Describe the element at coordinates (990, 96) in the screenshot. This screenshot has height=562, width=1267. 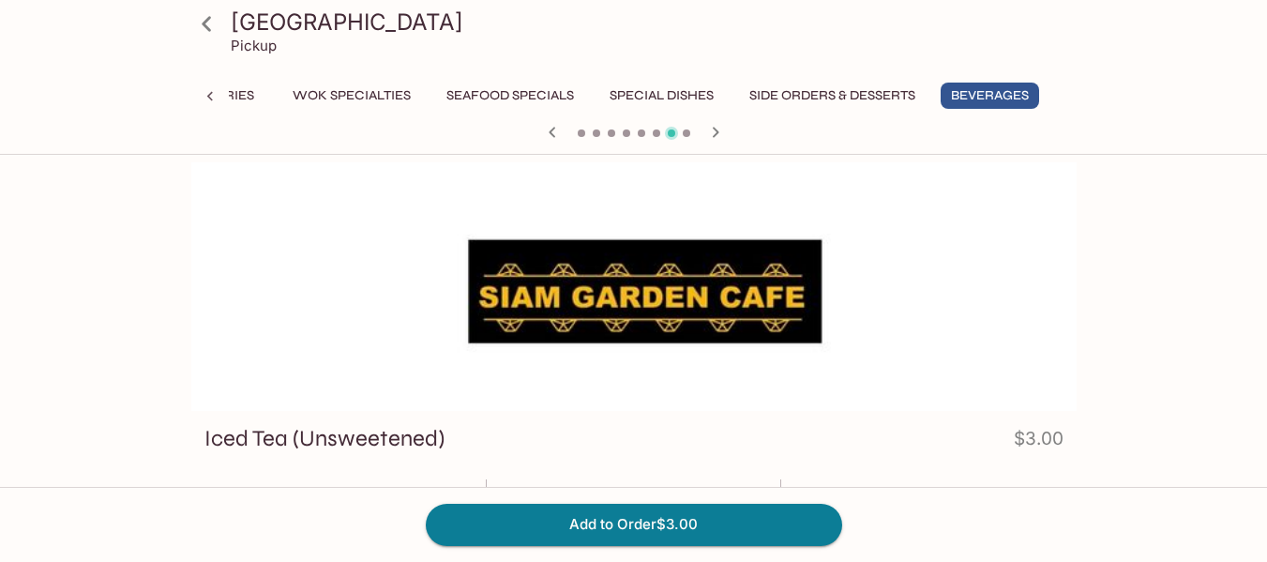
I see `button: Beverages` at that location.